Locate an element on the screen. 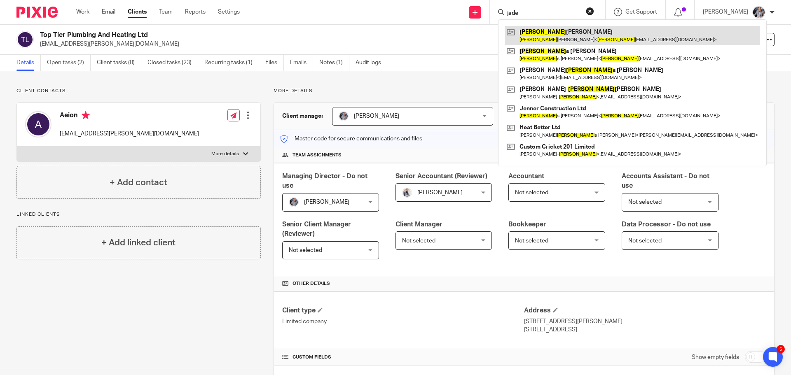  span: Team assignments is located at coordinates (317, 155).